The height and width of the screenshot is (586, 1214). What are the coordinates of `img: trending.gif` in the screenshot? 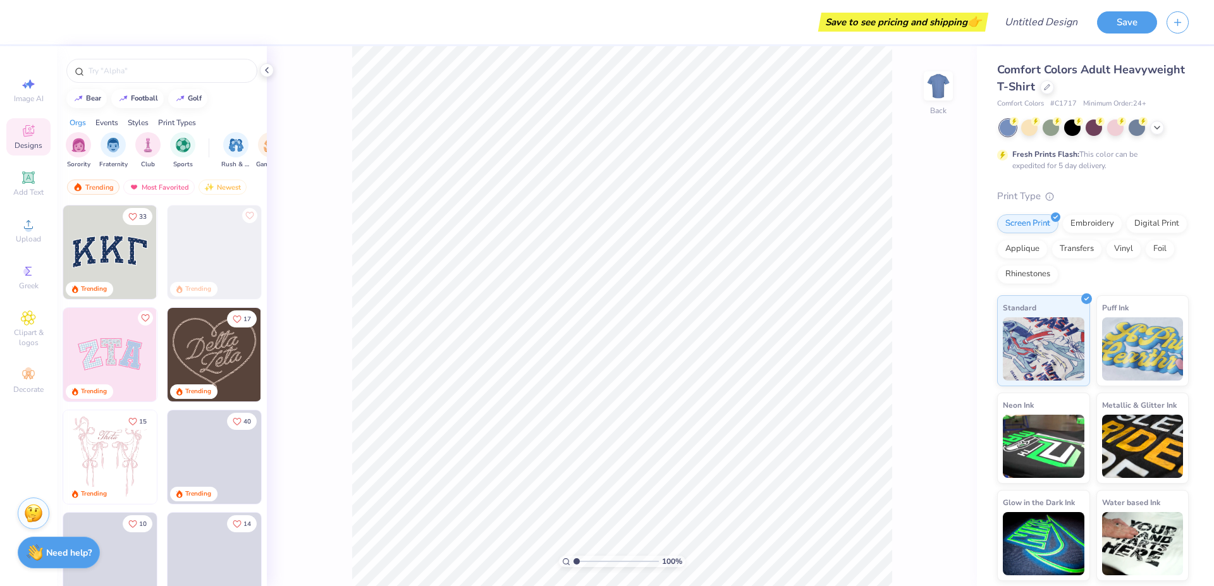 It's located at (78, 187).